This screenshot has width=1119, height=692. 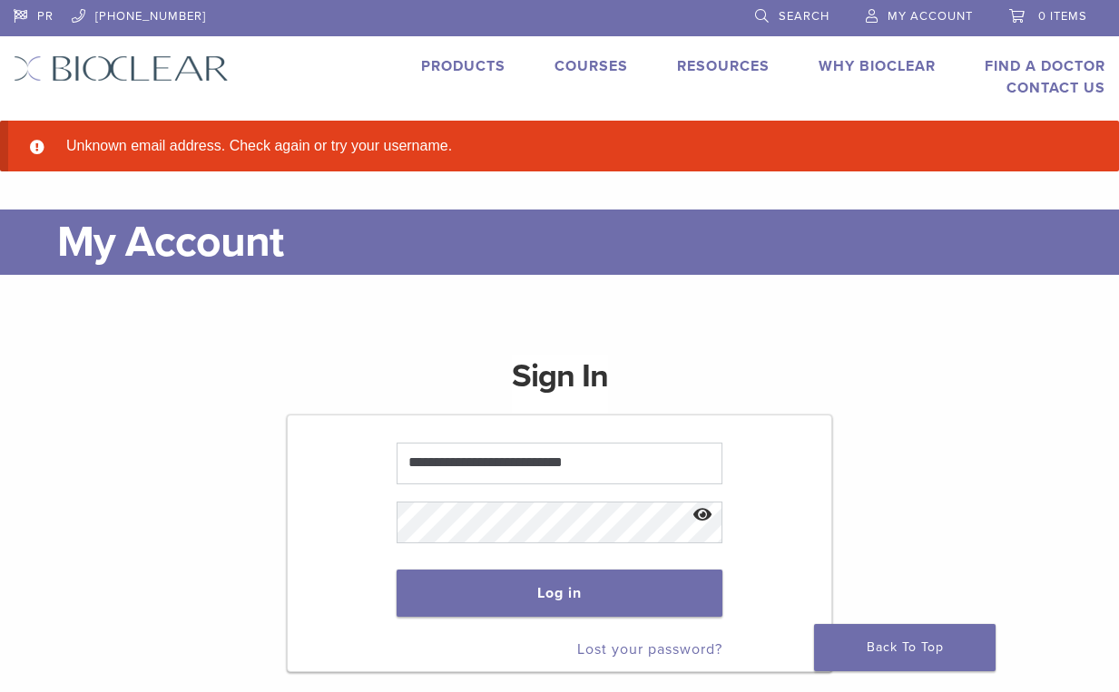 I want to click on a: Products, so click(x=463, y=66).